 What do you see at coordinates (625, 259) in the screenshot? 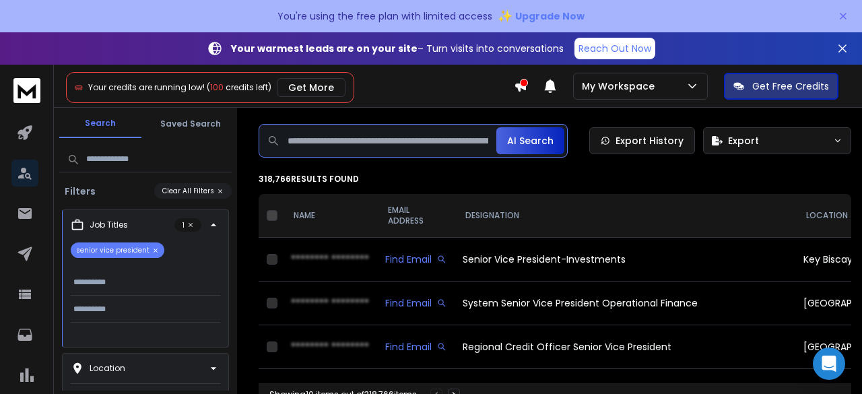
I see `td: Senior Vice President-Investments` at bounding box center [625, 259].